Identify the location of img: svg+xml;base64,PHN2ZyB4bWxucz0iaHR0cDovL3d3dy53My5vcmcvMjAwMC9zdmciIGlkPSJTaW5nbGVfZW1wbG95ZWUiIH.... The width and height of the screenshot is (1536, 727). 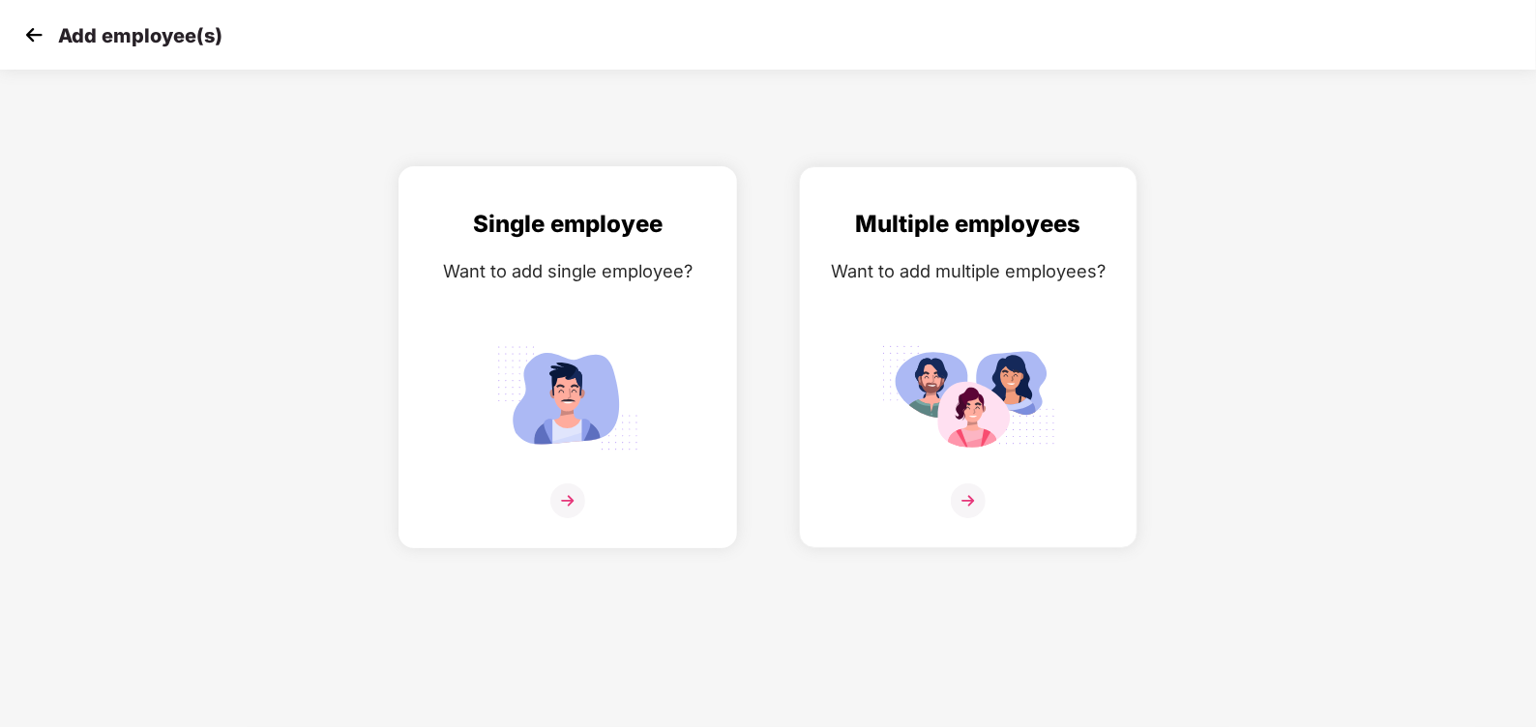
(568, 398).